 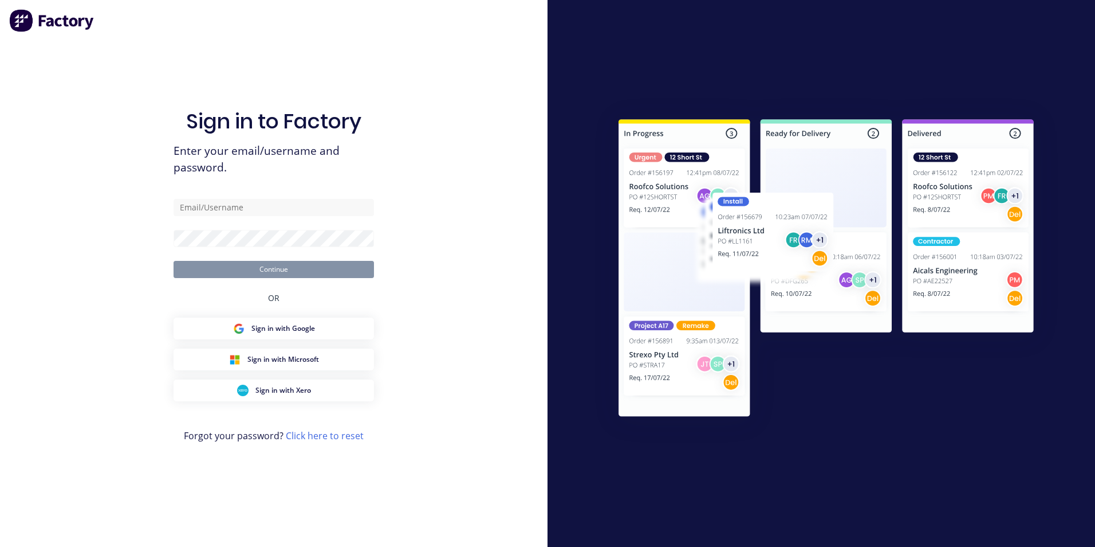 I want to click on img: Microsoft Sign in, so click(x=235, y=359).